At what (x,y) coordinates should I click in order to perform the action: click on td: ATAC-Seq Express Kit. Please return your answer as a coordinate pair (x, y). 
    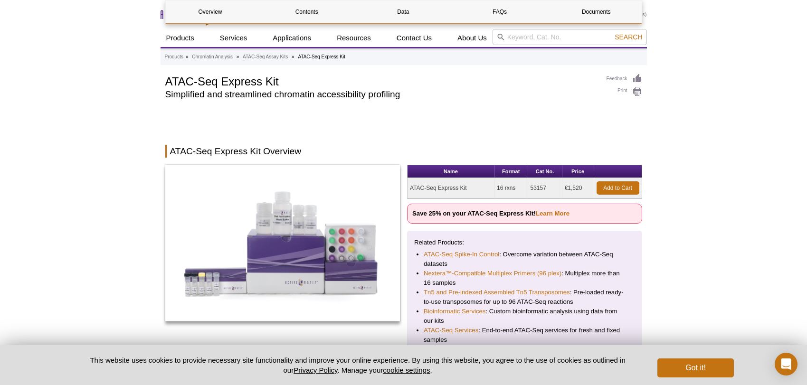
    Looking at the image, I should click on (450, 188).